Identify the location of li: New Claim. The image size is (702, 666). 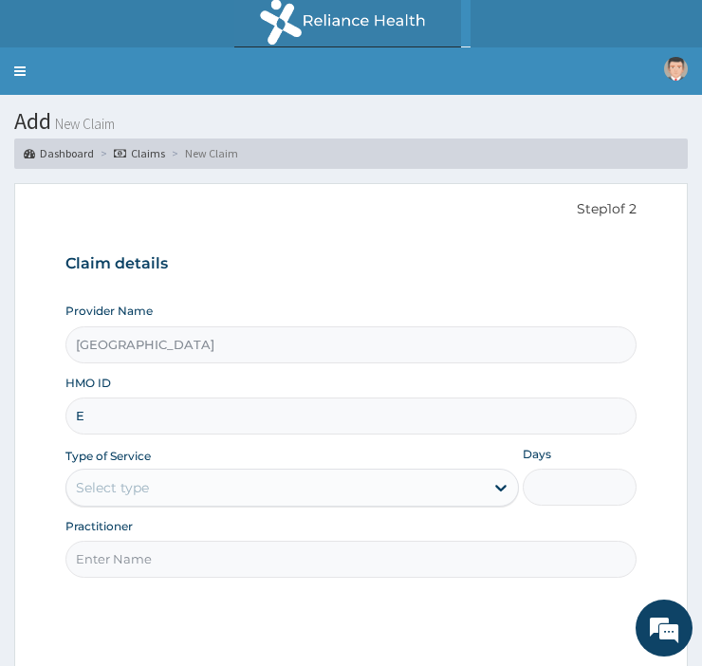
(202, 153).